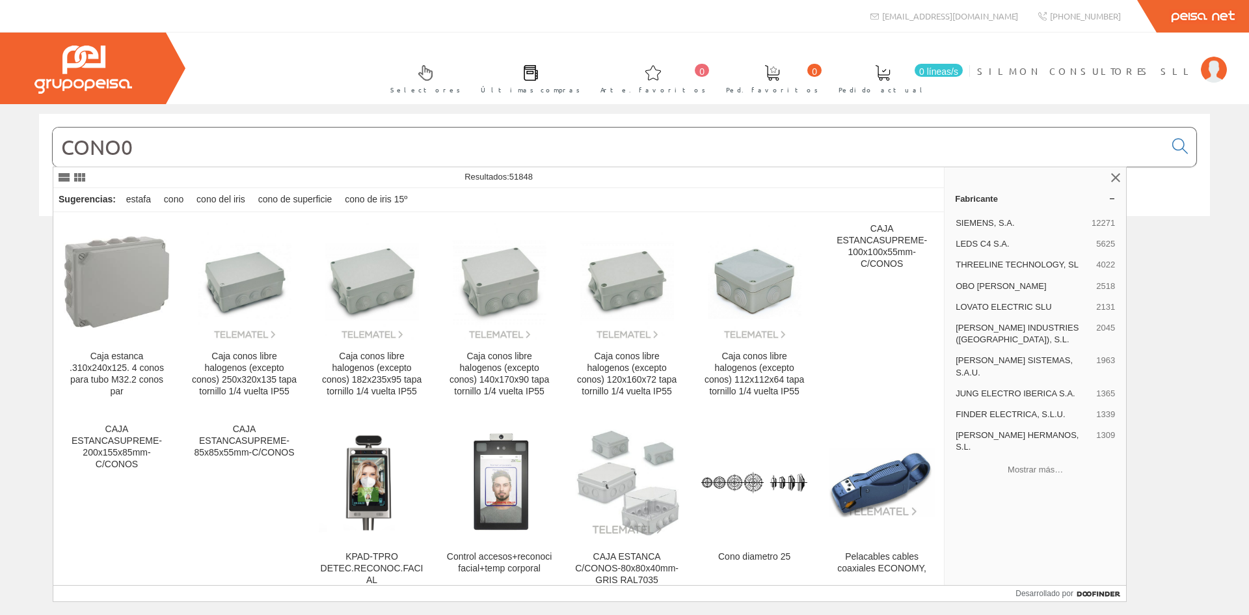  I want to click on font: 0 líneas/s, so click(939, 72).